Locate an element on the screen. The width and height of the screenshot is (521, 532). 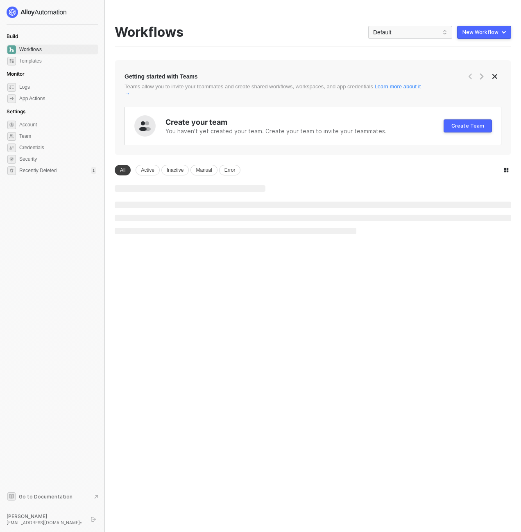
a: Knowledge Base is located at coordinates (52, 497).